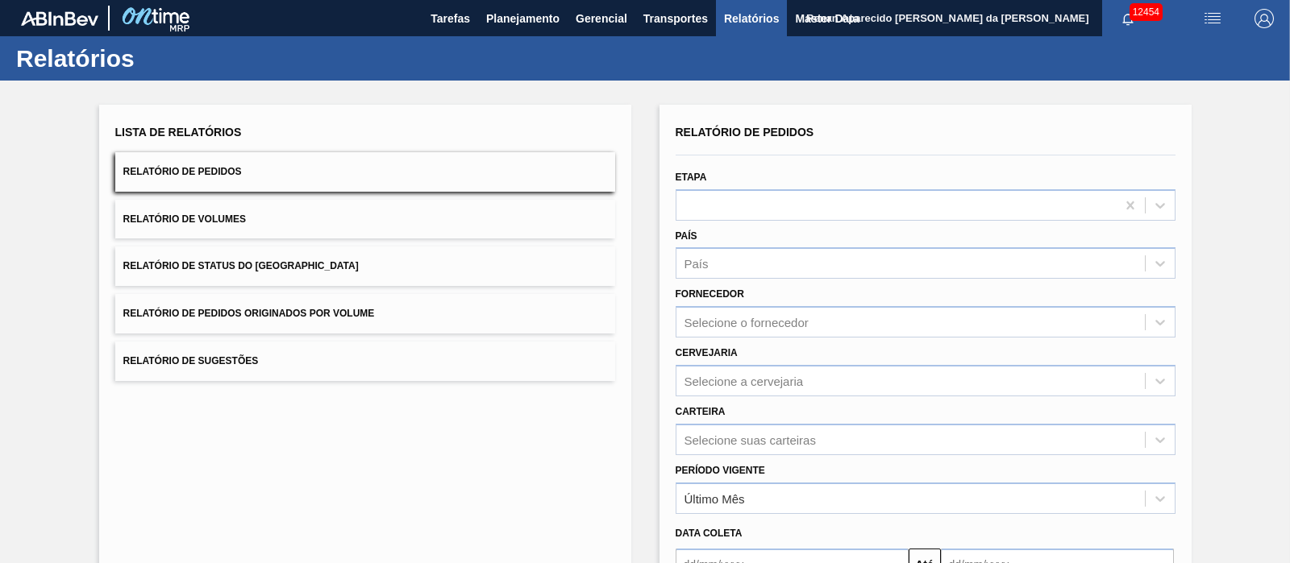  Describe the element at coordinates (750, 439) in the screenshot. I see `div: Selecione suas carteiras` at that location.